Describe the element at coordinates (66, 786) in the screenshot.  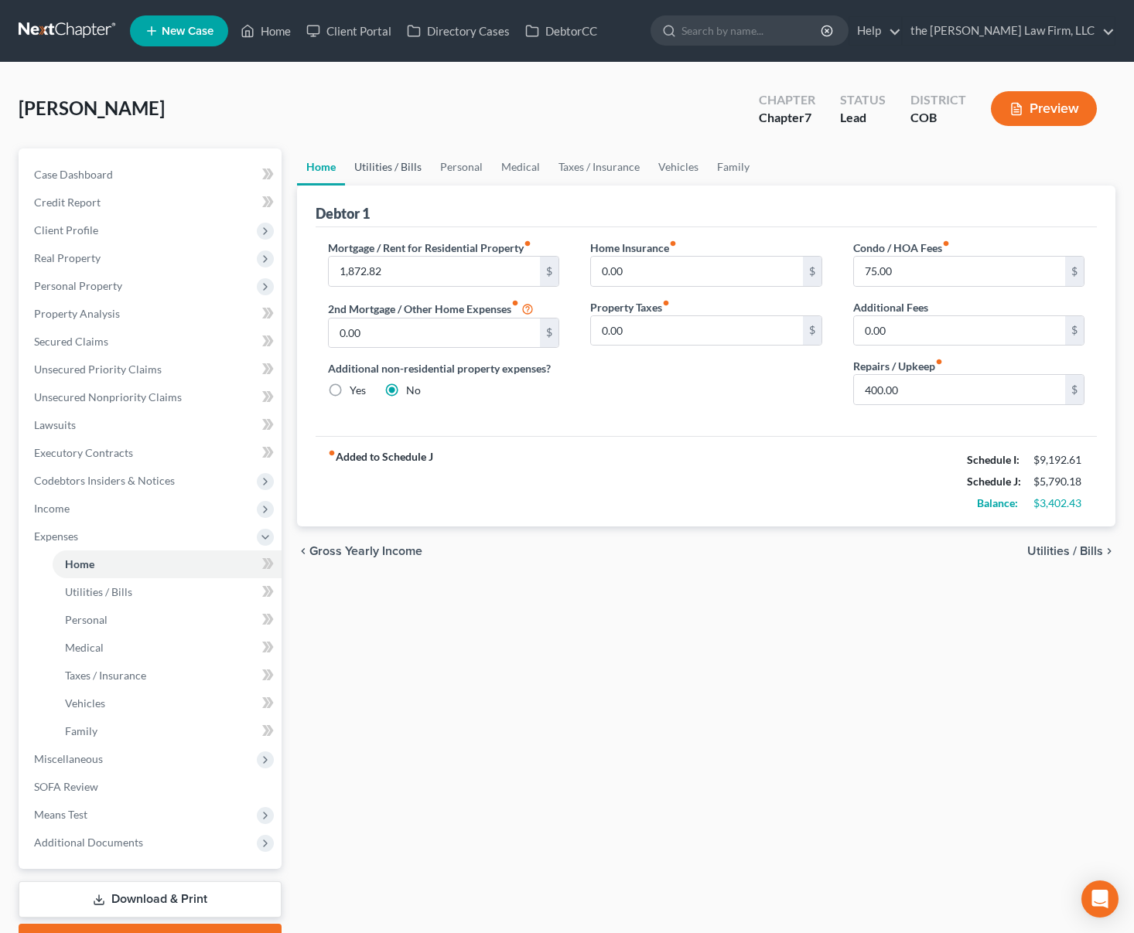
I see `span: SOFA Review` at that location.